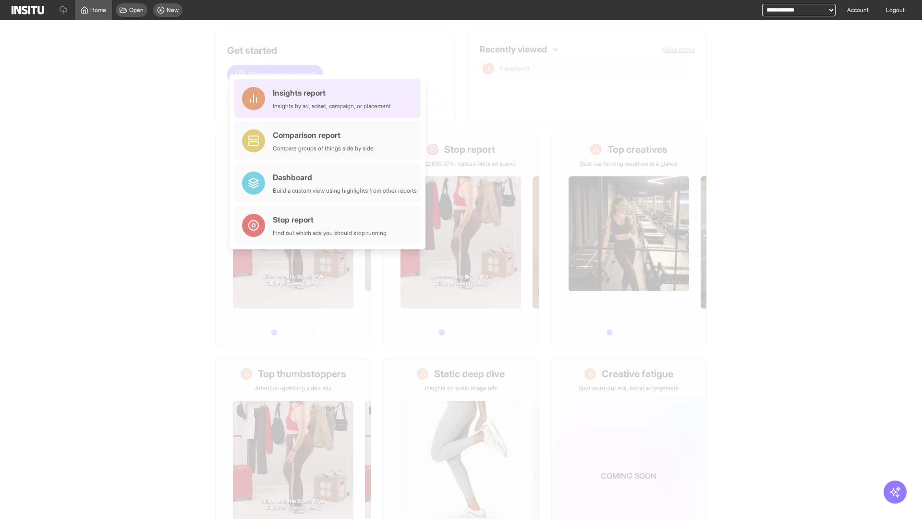  What do you see at coordinates (332, 106) in the screenshot?
I see `div: Insights by ad, adset, campaign, or placement` at bounding box center [332, 106].